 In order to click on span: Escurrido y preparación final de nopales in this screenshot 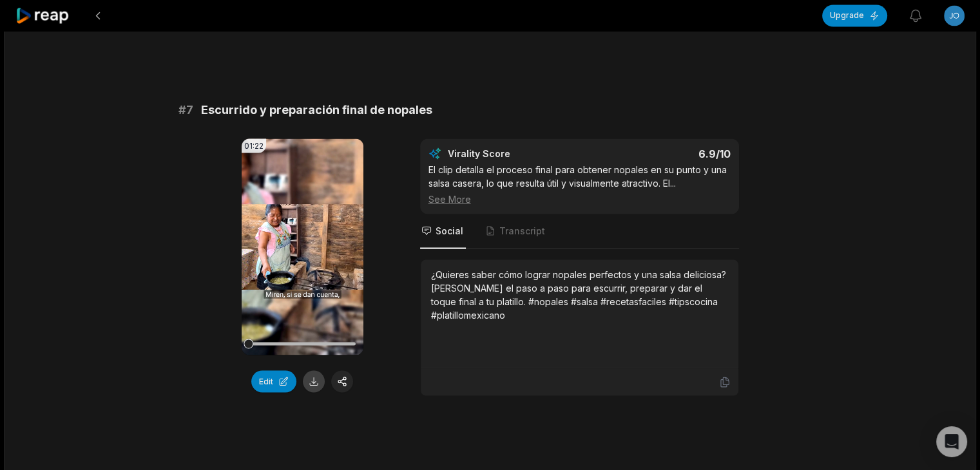, I will do `click(316, 110)`.